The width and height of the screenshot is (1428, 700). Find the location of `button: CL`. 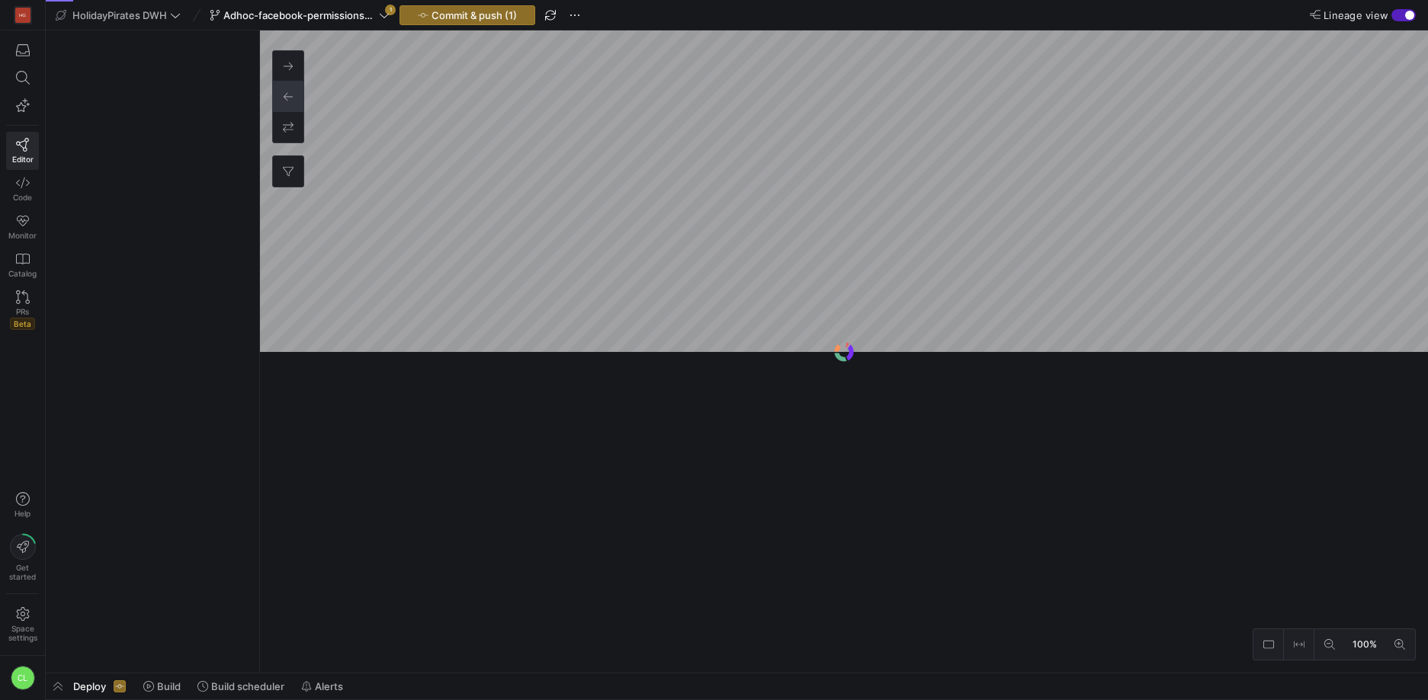

button: CL is located at coordinates (22, 678).